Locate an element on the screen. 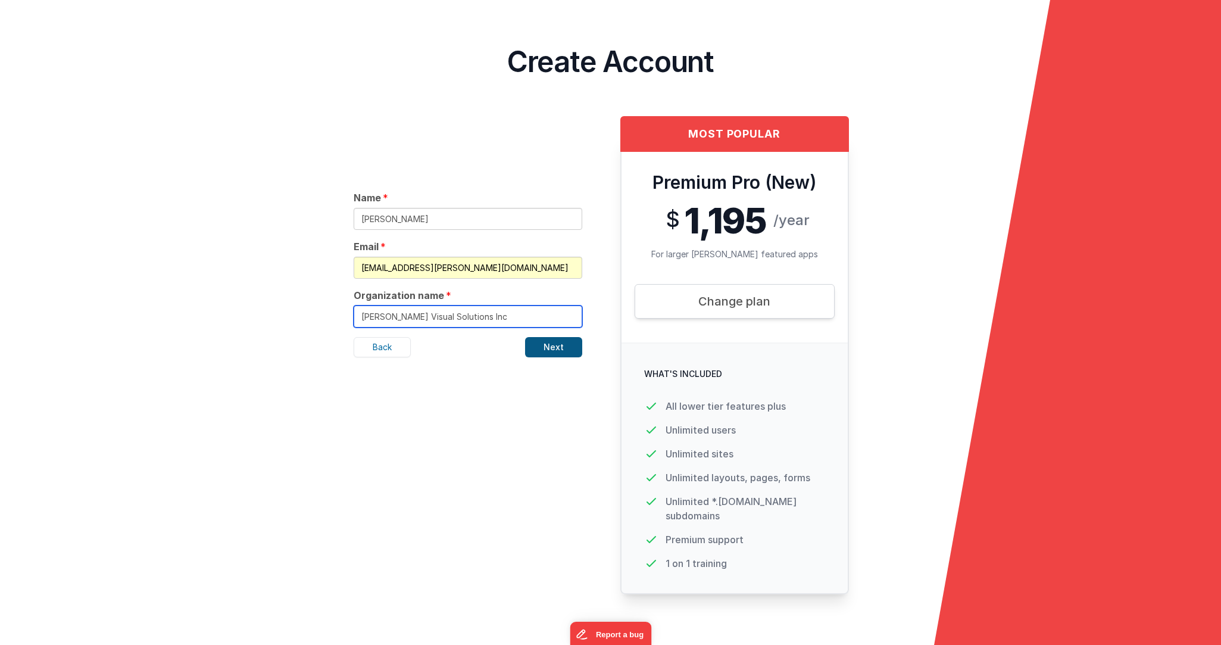 This screenshot has width=1221, height=645. h3: Premium Pro (New) is located at coordinates (735, 182).